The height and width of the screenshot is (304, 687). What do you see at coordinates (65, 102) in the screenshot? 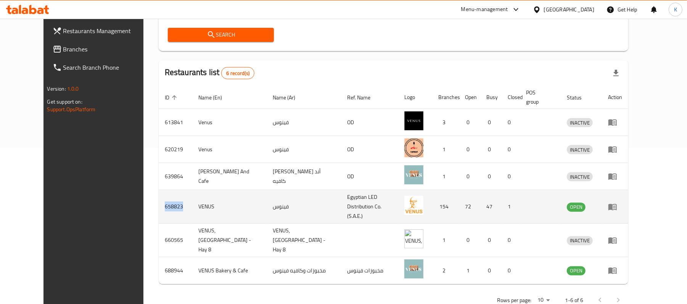
I see `span: Get support on:` at bounding box center [65, 102].